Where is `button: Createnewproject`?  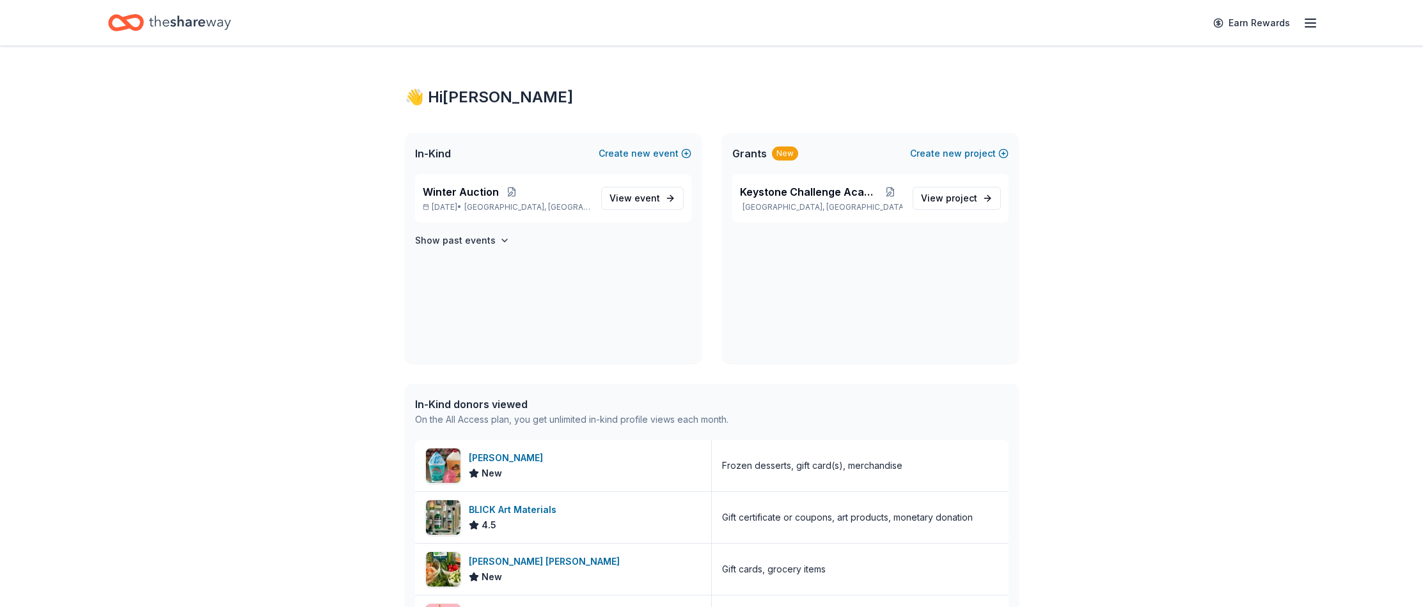 button: Createnewproject is located at coordinates (959, 153).